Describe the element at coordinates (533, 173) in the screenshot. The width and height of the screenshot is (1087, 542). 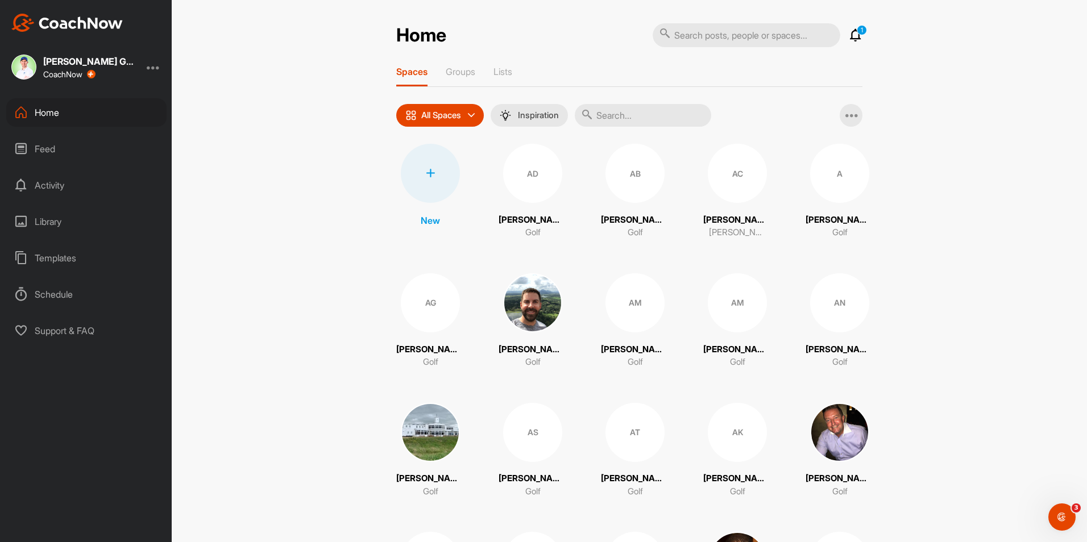
I see `div: AD` at that location.